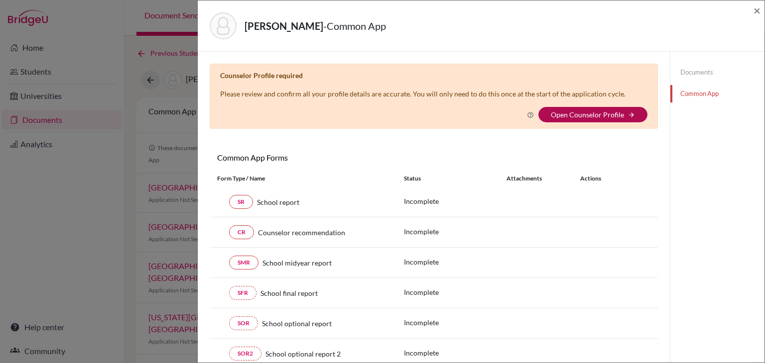 Image resolution: width=765 pixels, height=363 pixels. Describe the element at coordinates (297, 263) in the screenshot. I see `span: School midyear report` at that location.